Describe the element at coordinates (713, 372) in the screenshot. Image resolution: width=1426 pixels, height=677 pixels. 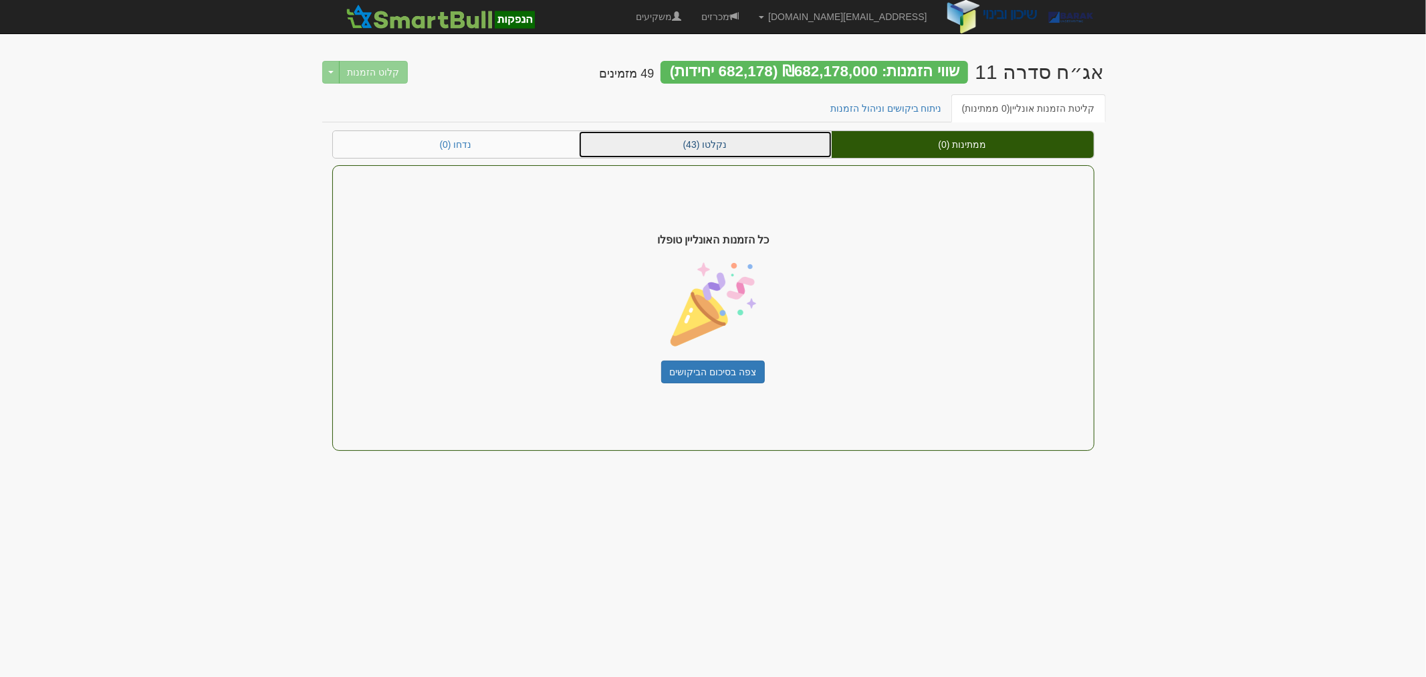
I see `a: צפה בסיכום הביקושים` at that location.